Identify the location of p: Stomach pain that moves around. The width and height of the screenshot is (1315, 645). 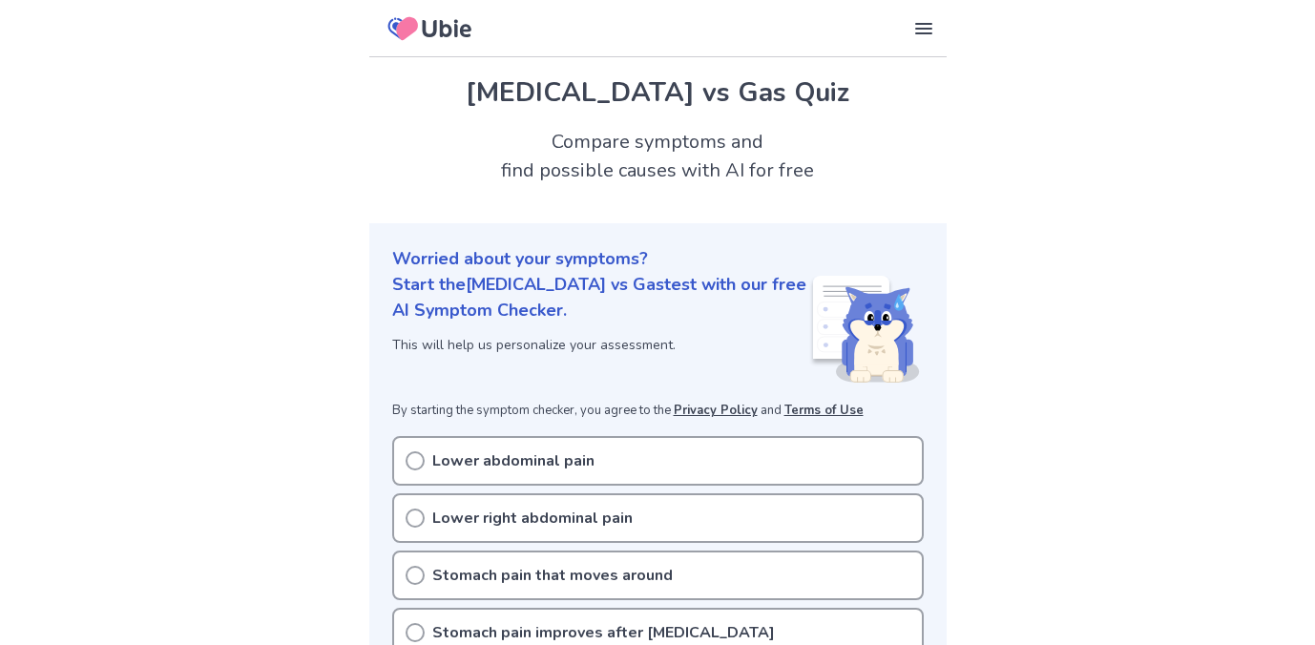
(552, 575).